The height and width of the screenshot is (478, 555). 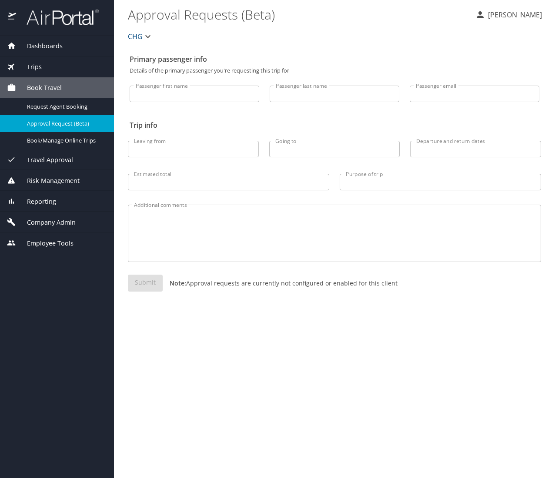 What do you see at coordinates (12, 17) in the screenshot?
I see `img: icon-airportal.png` at bounding box center [12, 17].